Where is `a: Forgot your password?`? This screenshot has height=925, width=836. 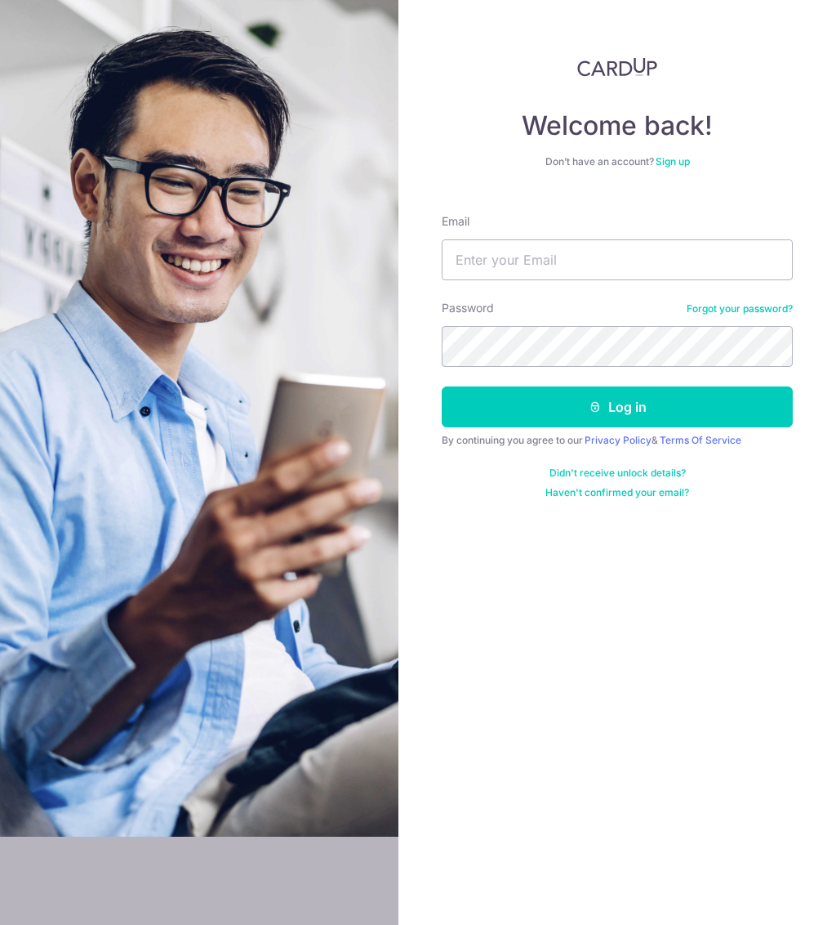
a: Forgot your password? is located at coordinates (740, 309).